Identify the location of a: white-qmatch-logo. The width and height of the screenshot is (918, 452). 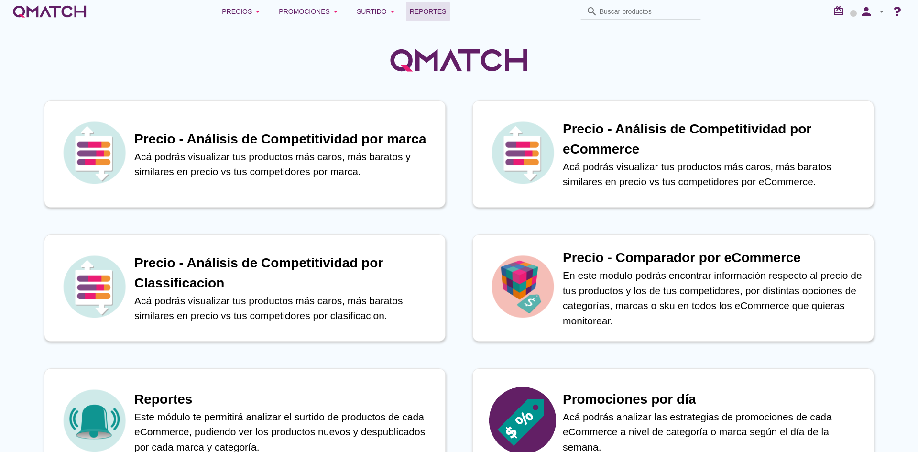
(50, 11).